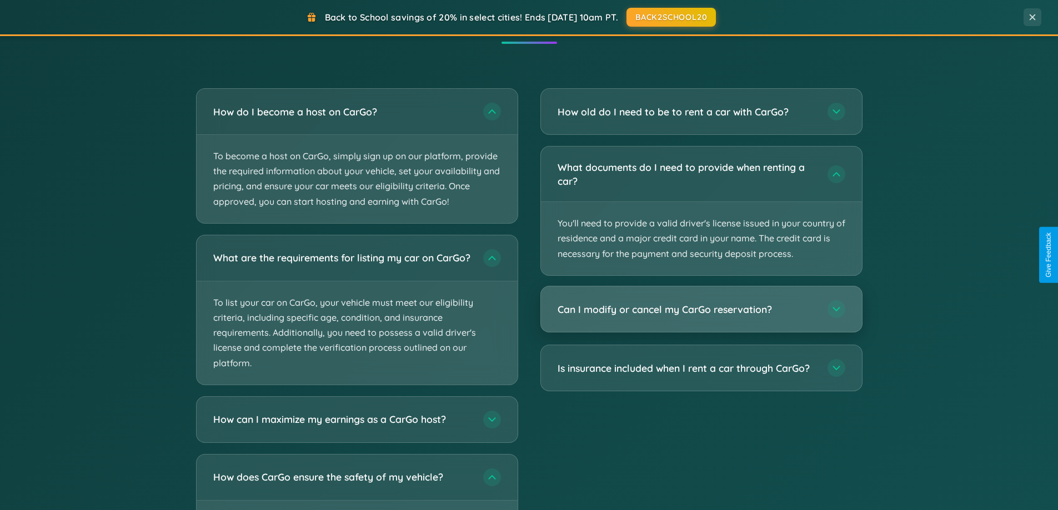 This screenshot has width=1058, height=510. What do you see at coordinates (343, 477) in the screenshot?
I see `h3: How does CarGo ensure the safety of my vehicle?` at bounding box center [343, 477].